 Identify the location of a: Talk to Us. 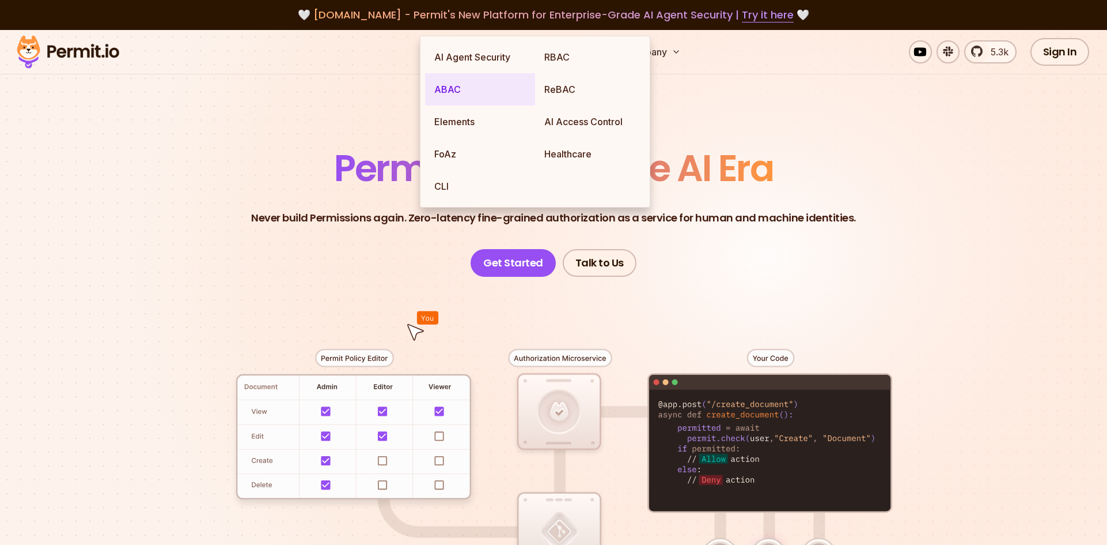
(600, 263).